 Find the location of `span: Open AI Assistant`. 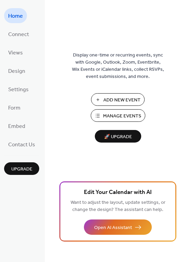

span: Open AI Assistant is located at coordinates (113, 228).